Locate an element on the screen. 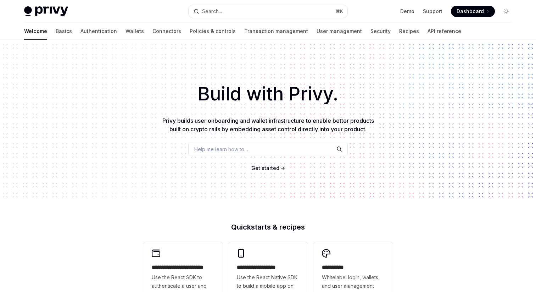 This screenshot has width=536, height=292. span: Privy builds user onboarding and wallet infrastructure to enable better products built on crypto ... is located at coordinates (268, 125).